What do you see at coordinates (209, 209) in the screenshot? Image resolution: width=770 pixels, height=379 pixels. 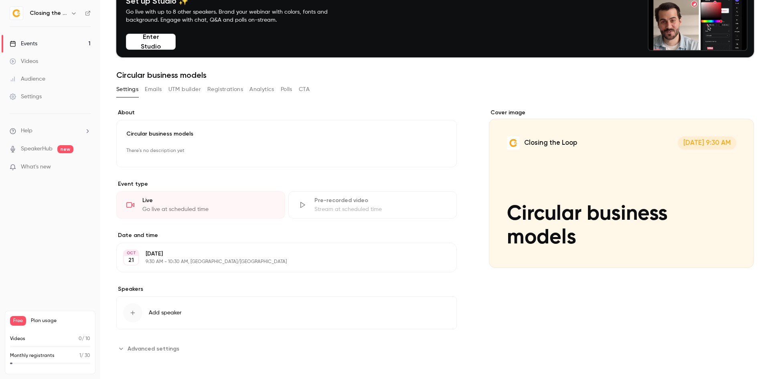 I see `div: Go live at scheduled time` at bounding box center [209, 209].